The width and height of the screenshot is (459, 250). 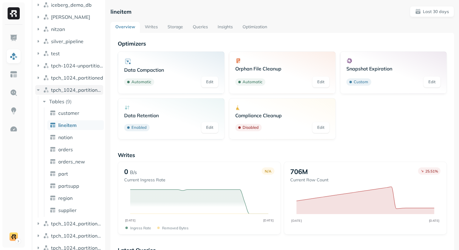 What do you see at coordinates (361, 82) in the screenshot?
I see `p: Custom` at bounding box center [361, 82].